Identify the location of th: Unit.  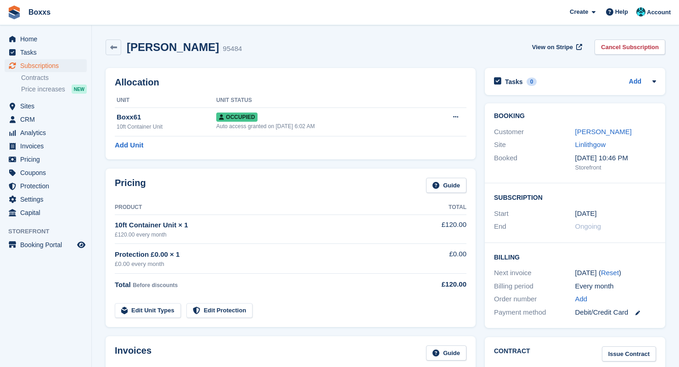
(165, 101).